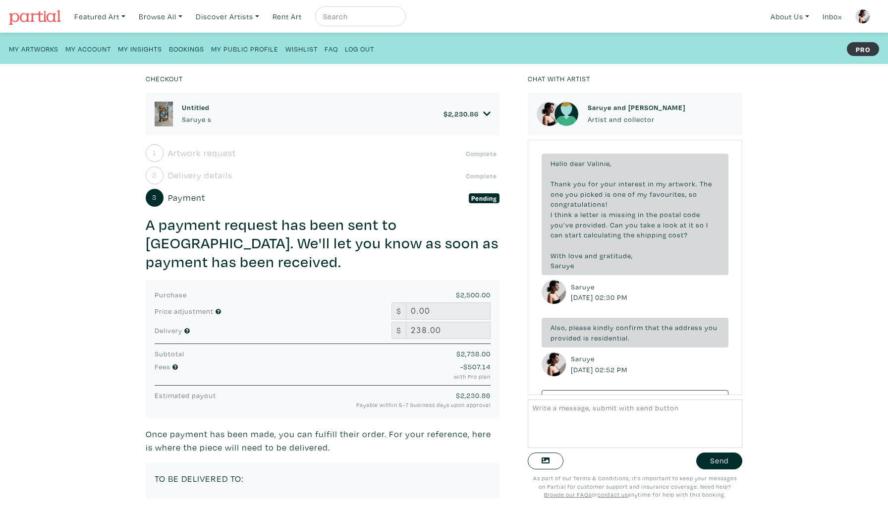  I want to click on span: interest, so click(632, 183).